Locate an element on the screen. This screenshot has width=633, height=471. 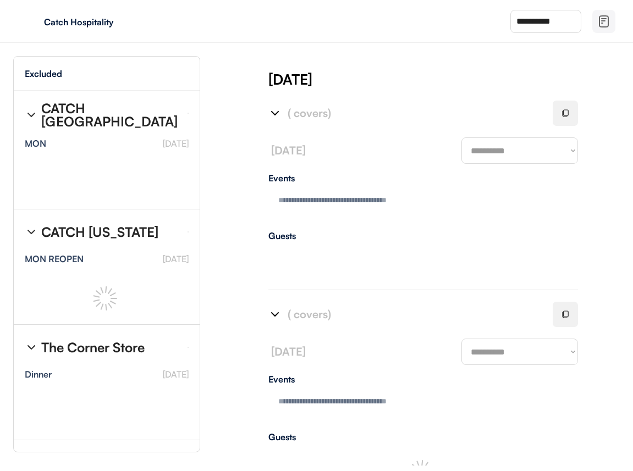
img: yH5BAEAAAAALAAAAAABAAEAAAIBRAA7 is located at coordinates (31, 21).